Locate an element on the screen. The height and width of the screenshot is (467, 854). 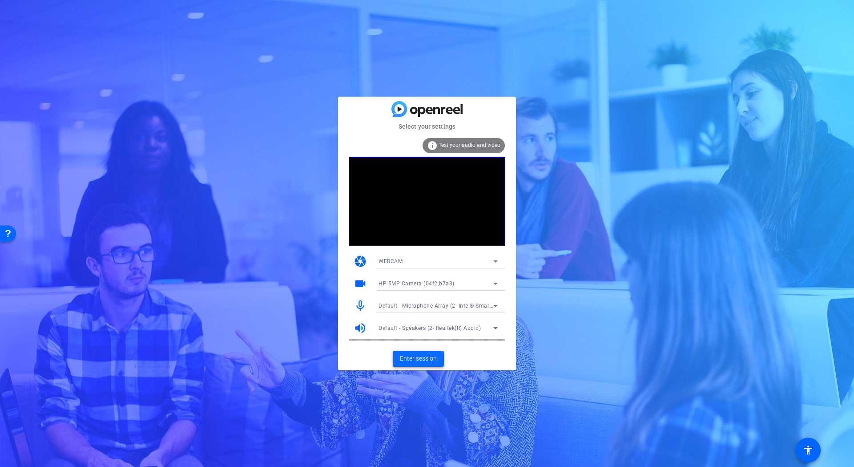
span: WEBCAM is located at coordinates (390, 261).